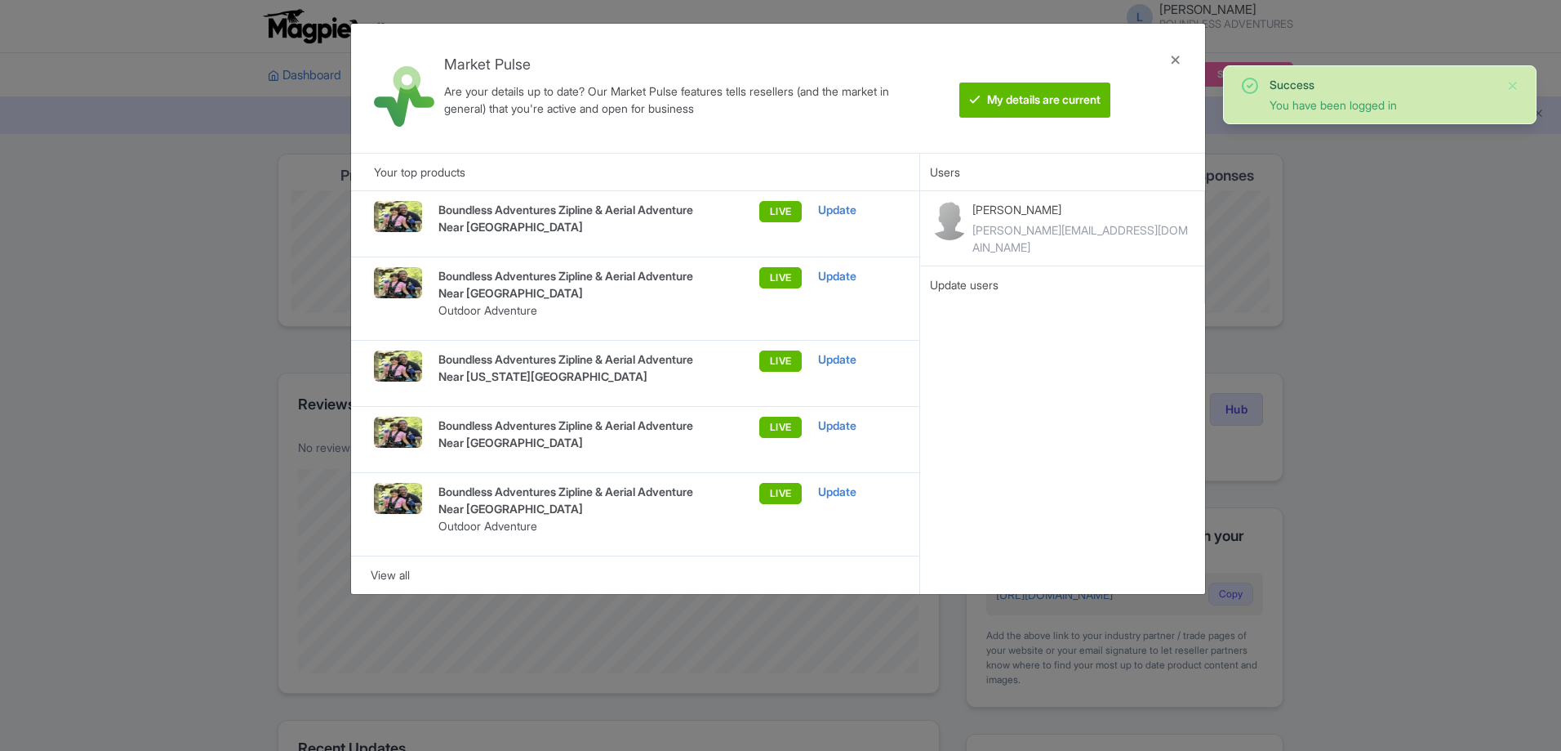 This screenshot has height=751, width=1561. Describe the element at coordinates (1382, 105) in the screenshot. I see `div: You have been logged in` at that location.